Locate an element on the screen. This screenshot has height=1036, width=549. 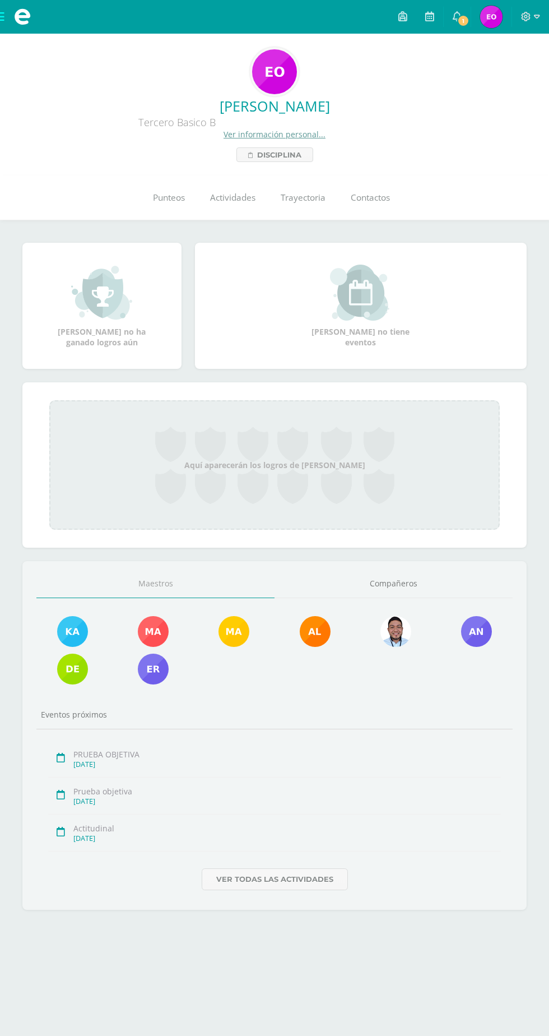
div: PRUEBA OBJETIVA is located at coordinates (287, 754).